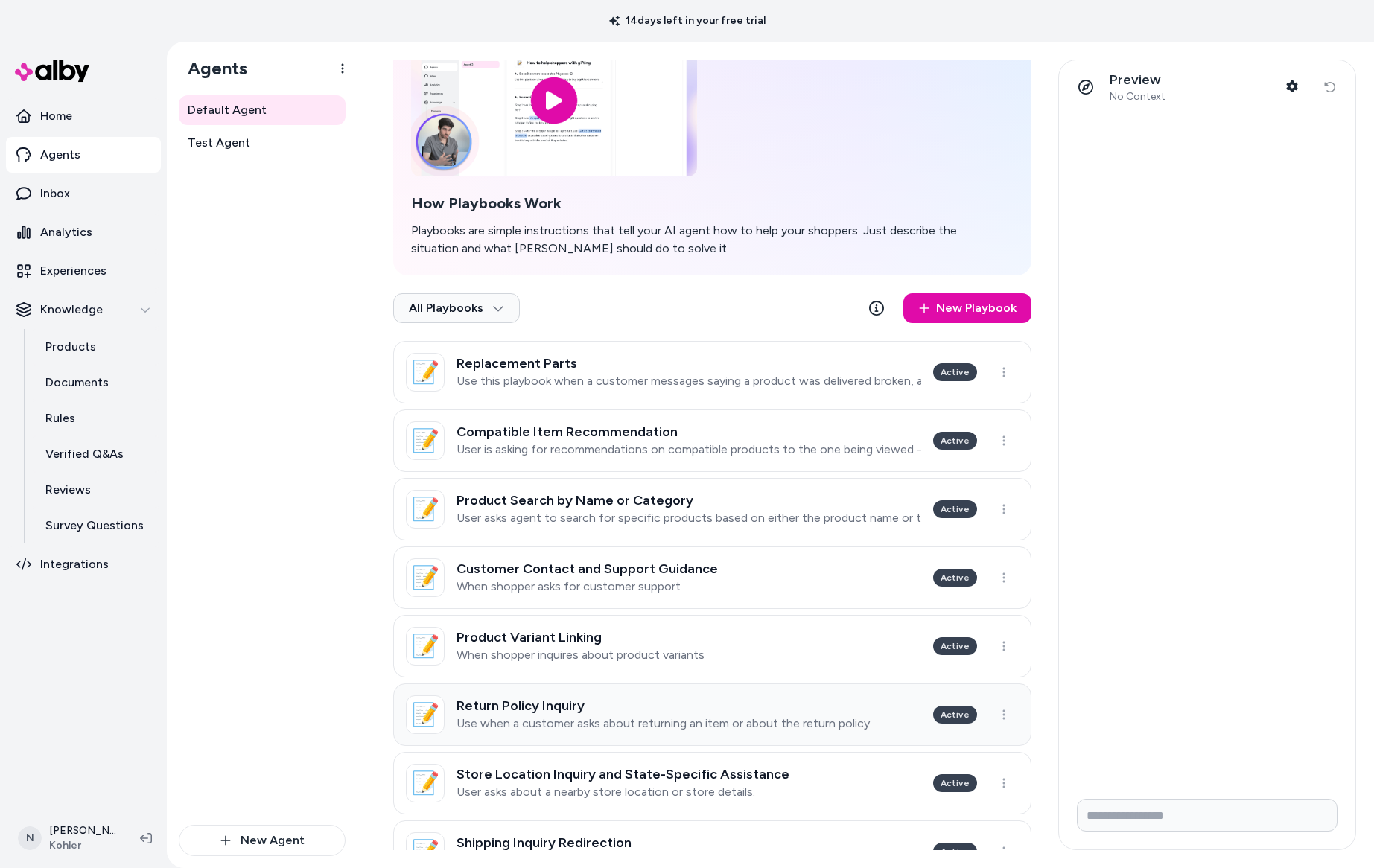  What do you see at coordinates (688, 500) in the screenshot?
I see `h3: Product Search by Name or Category` at bounding box center [688, 500].